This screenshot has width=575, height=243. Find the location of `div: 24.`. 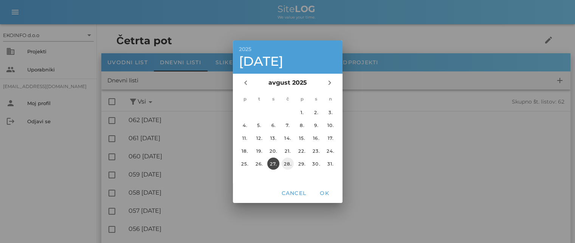

div: 24. is located at coordinates (330, 150).